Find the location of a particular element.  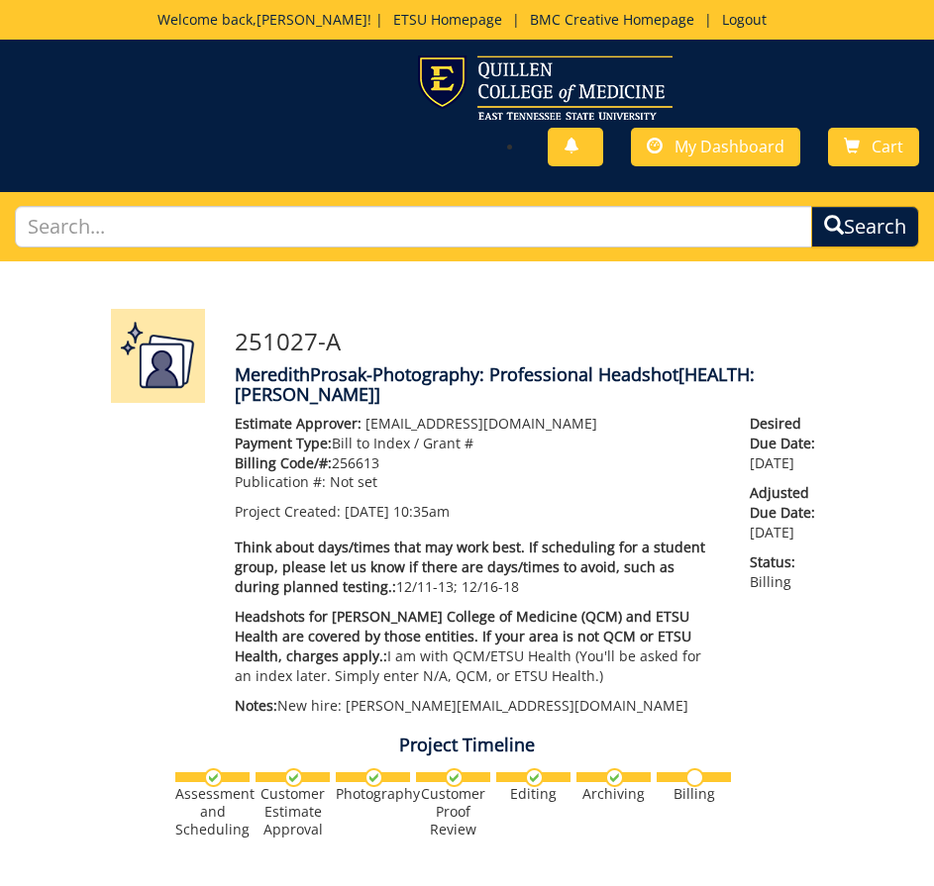

span: Payment Type: is located at coordinates (283, 443).